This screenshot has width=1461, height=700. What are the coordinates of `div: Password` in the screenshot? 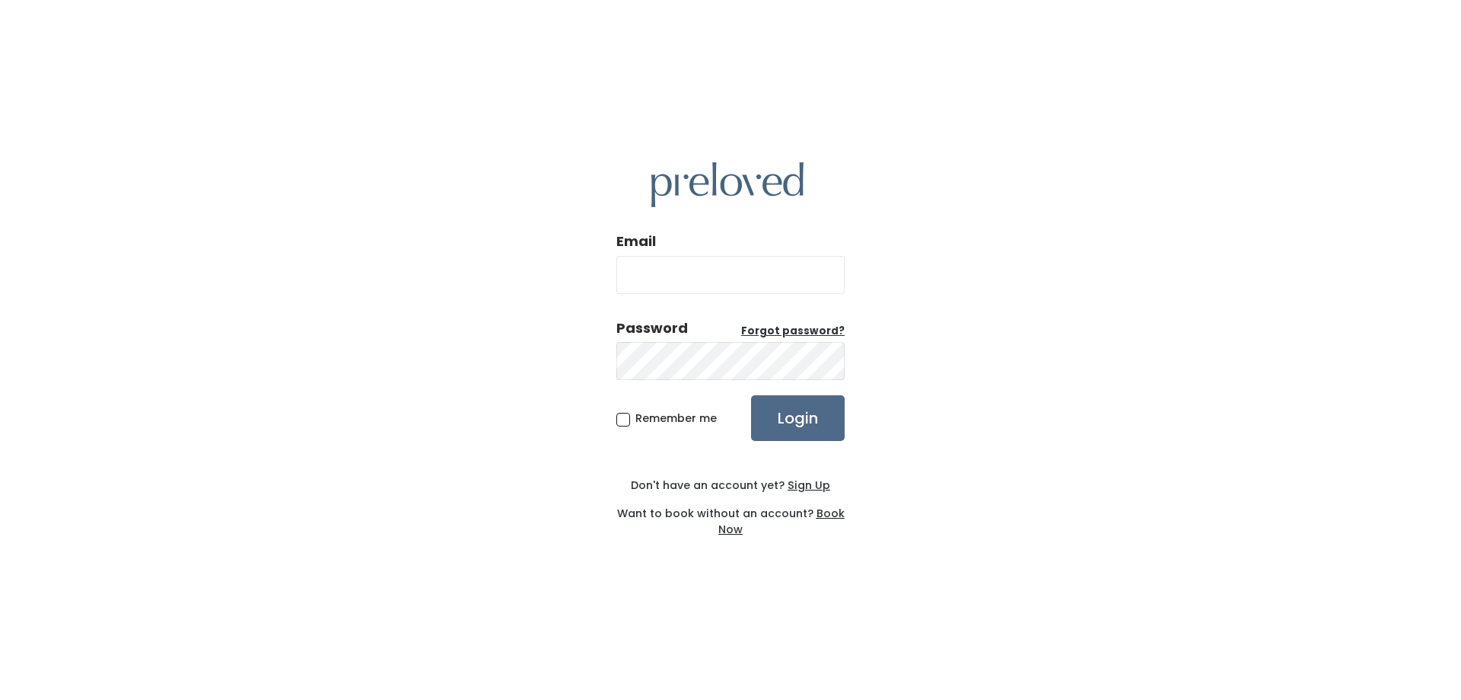 It's located at (652, 328).